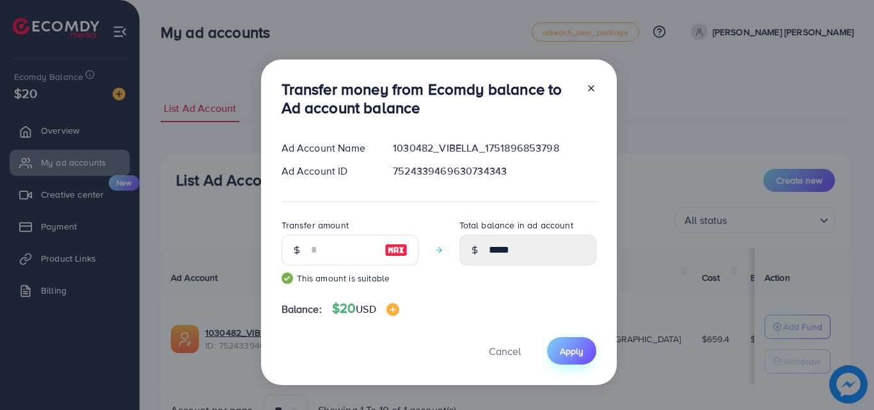 The width and height of the screenshot is (874, 410). What do you see at coordinates (350, 278) in the screenshot?
I see `small: This amount is suitable` at bounding box center [350, 278].